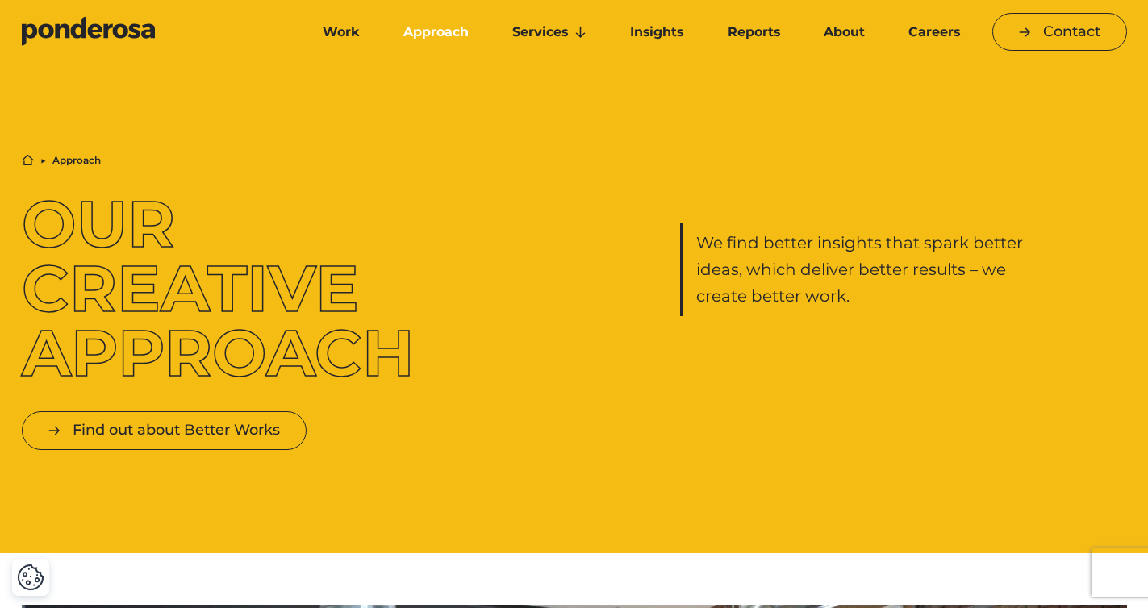 Image resolution: width=1148 pixels, height=608 pixels. What do you see at coordinates (753, 32) in the screenshot?
I see `a: Reports` at bounding box center [753, 32].